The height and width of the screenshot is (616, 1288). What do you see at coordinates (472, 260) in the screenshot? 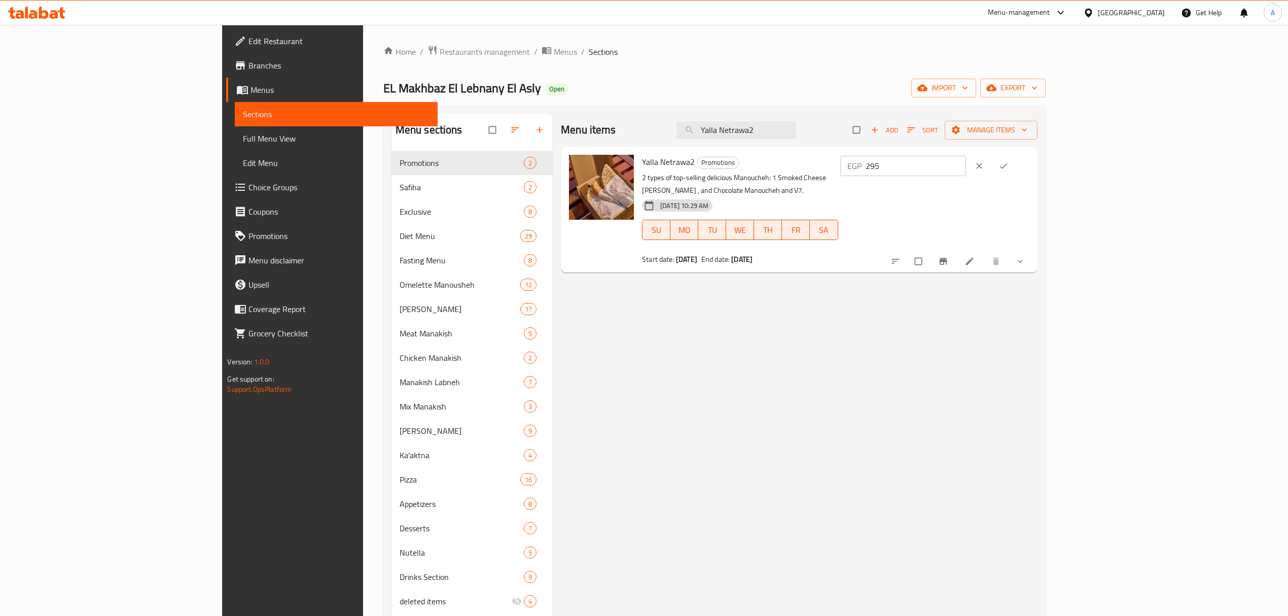
I see `div: Fasting Menu8` at bounding box center [472, 260].